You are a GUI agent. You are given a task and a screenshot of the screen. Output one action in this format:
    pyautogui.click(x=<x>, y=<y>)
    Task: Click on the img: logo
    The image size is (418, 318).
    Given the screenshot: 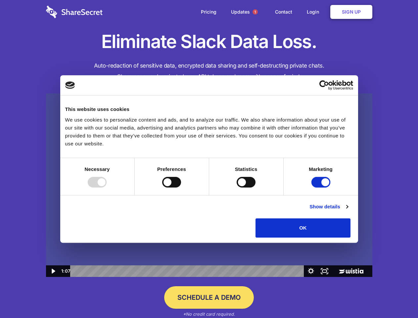 What is the action you would take?
    pyautogui.click(x=70, y=85)
    